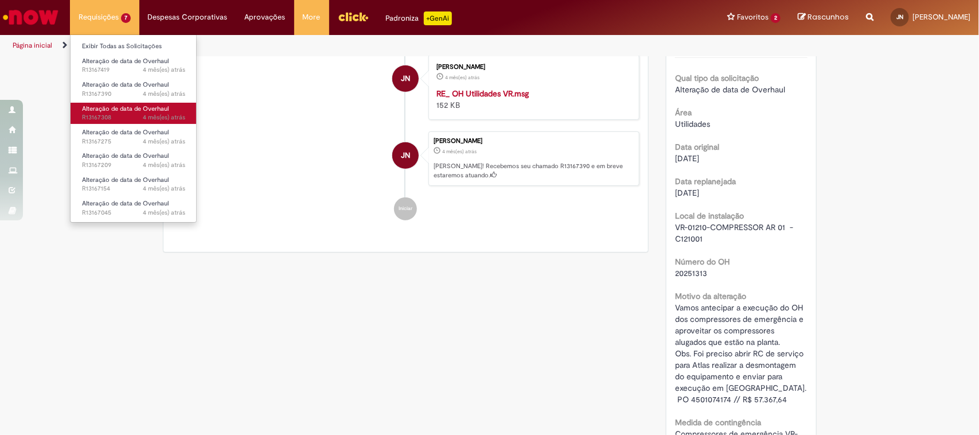  I want to click on span: 20251313, so click(691, 273).